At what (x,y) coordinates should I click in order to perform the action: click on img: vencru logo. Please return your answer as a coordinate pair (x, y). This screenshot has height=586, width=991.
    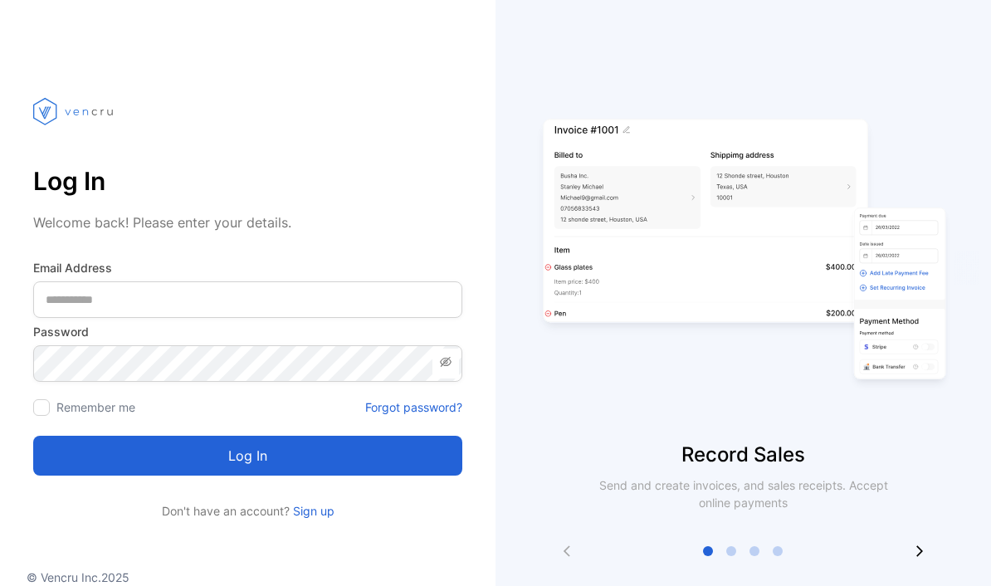
    Looking at the image, I should click on (75, 111).